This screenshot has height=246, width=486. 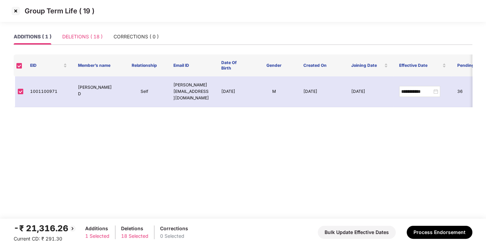 What do you see at coordinates (33, 37) in the screenshot?
I see `div: ADDITIONS ( 1 )` at bounding box center [33, 37].